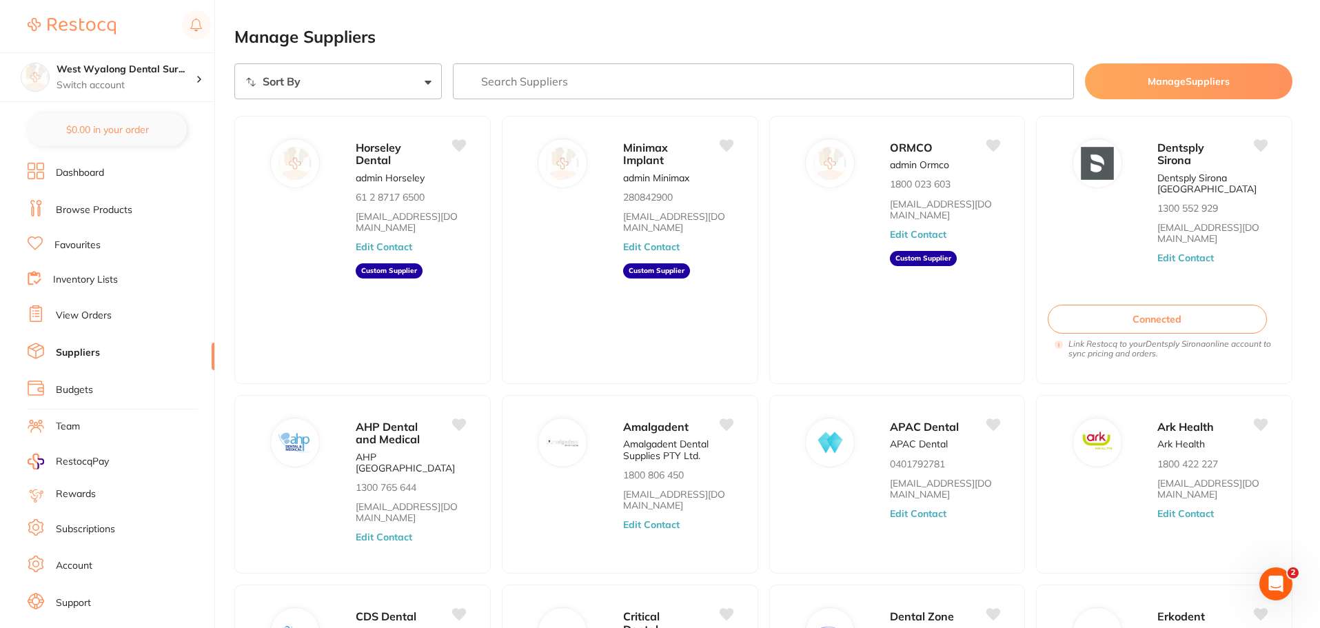 The image size is (1320, 628). Describe the element at coordinates (645, 154) in the screenshot. I see `span: Minimax Implant` at that location.